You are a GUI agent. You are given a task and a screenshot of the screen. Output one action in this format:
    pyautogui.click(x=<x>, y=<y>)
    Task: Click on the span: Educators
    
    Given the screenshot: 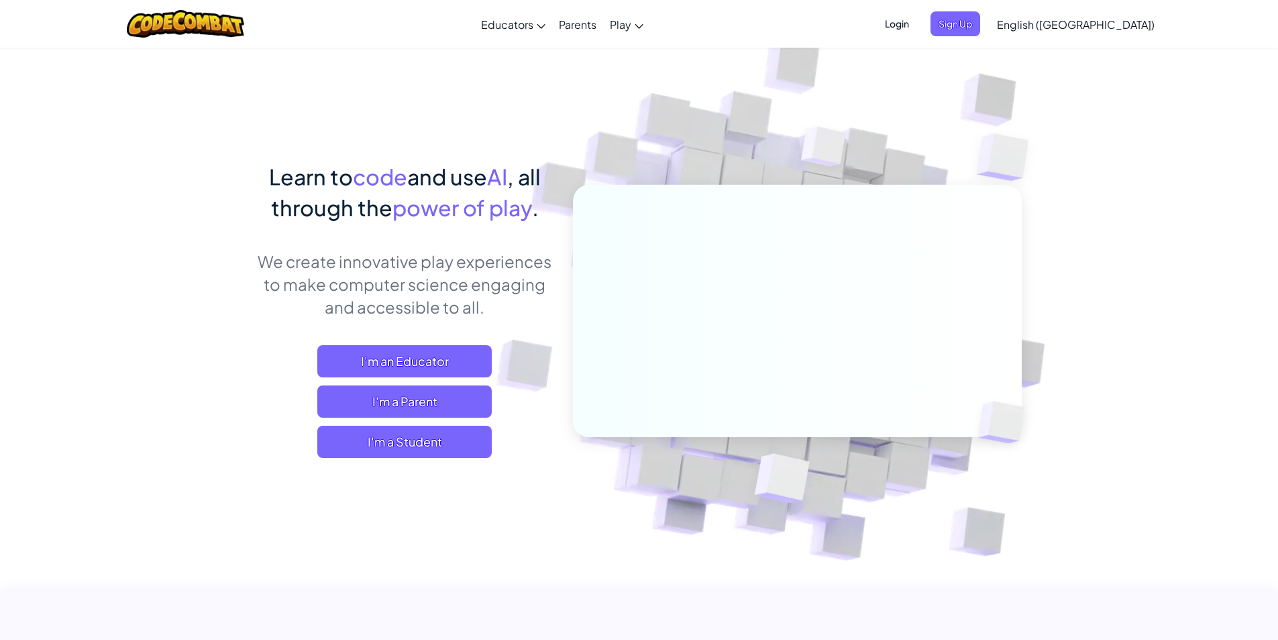 What is the action you would take?
    pyautogui.click(x=507, y=24)
    